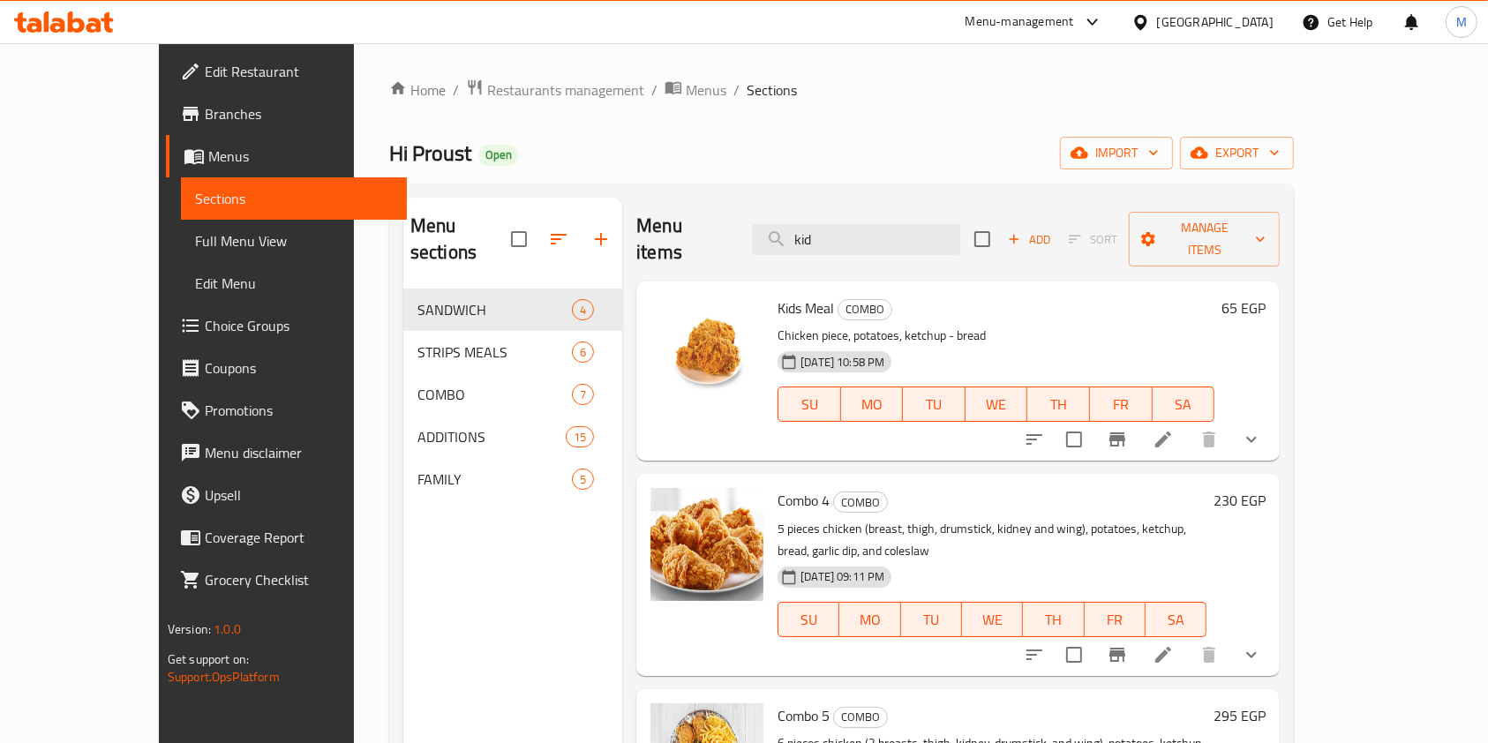 The width and height of the screenshot is (1488, 743). I want to click on span: 7, so click(582, 394).